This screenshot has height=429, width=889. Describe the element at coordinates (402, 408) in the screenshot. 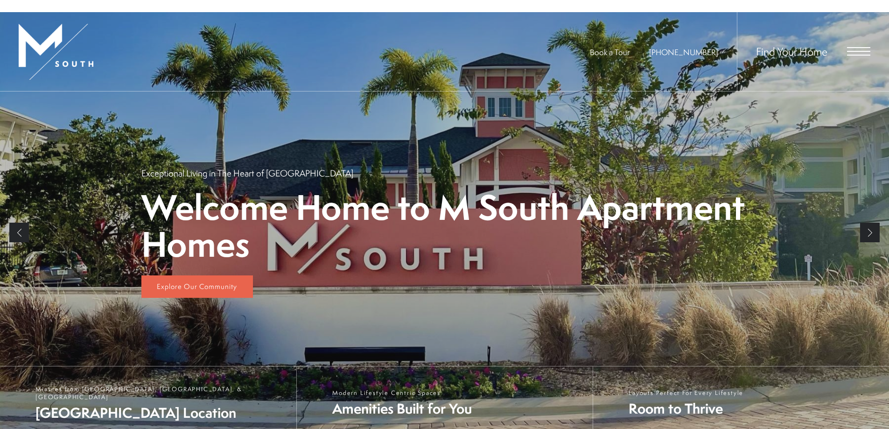

I see `span: Amenities Built for You` at that location.